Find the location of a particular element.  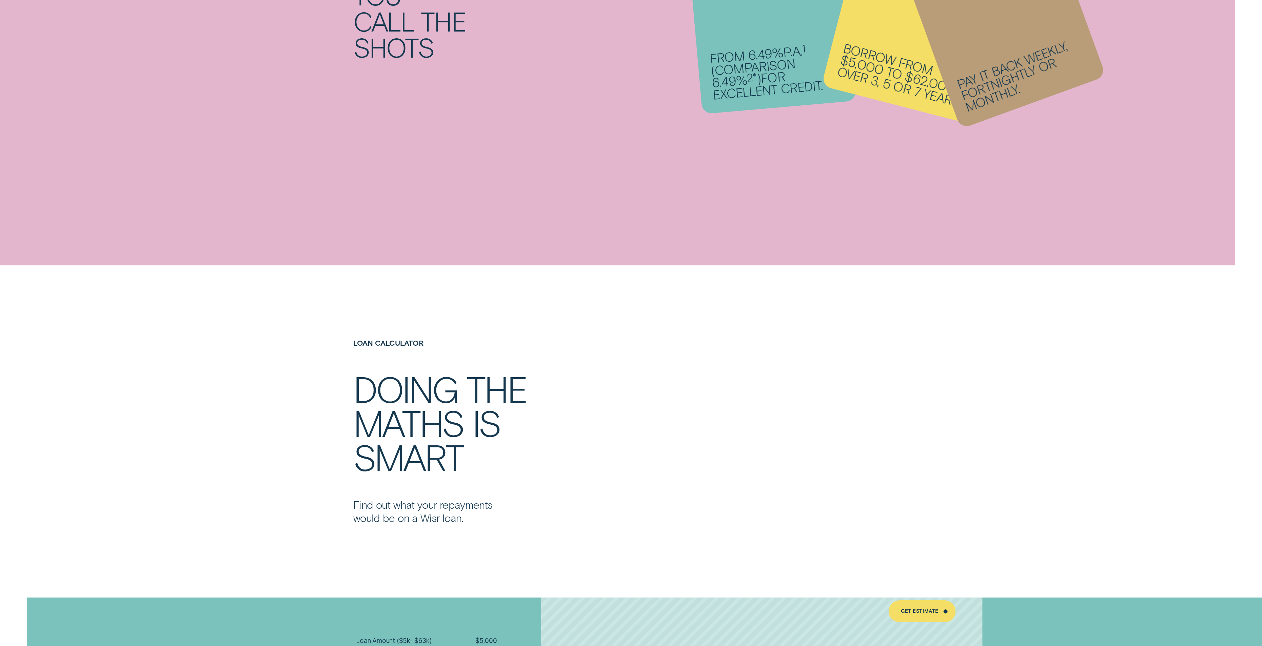

span: $ 5,000 is located at coordinates (486, 641).